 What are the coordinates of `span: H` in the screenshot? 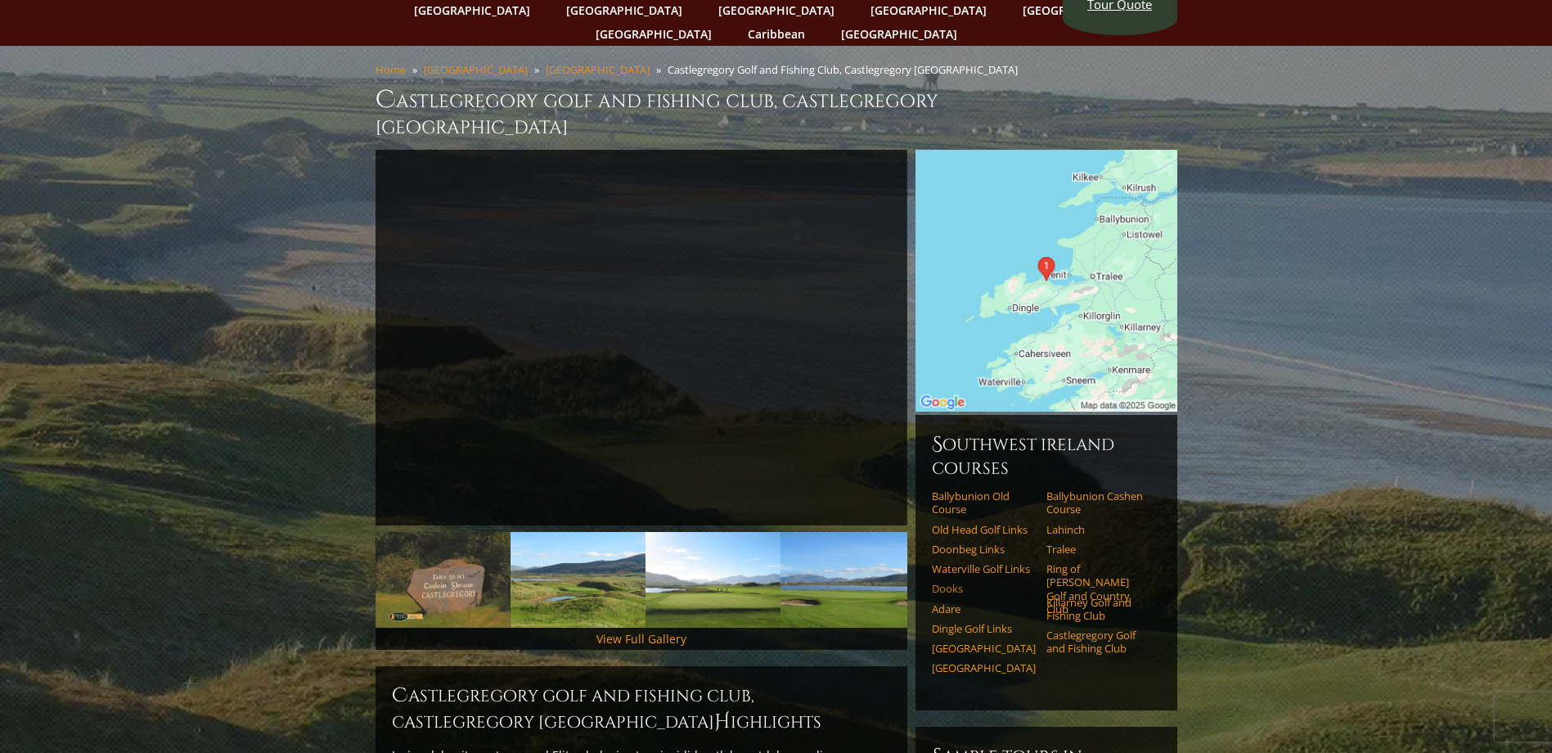 It's located at (722, 722).